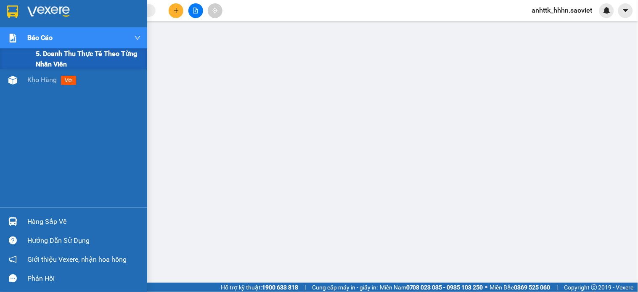 The height and width of the screenshot is (292, 638). I want to click on button: caret-down, so click(626, 11).